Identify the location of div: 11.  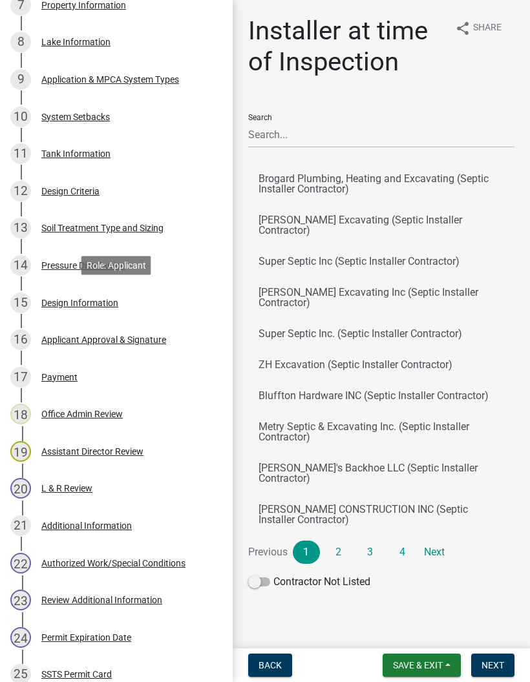
(21, 154).